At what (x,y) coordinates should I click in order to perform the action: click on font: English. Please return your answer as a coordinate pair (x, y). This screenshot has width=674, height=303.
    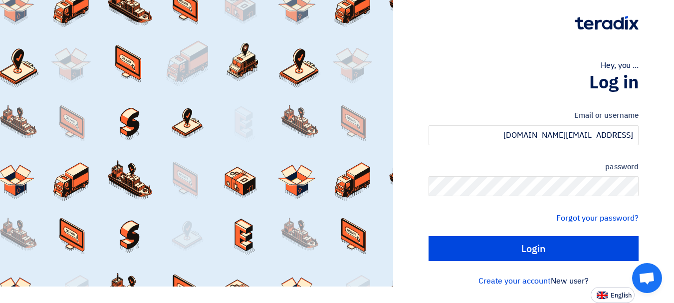
    Looking at the image, I should click on (621, 295).